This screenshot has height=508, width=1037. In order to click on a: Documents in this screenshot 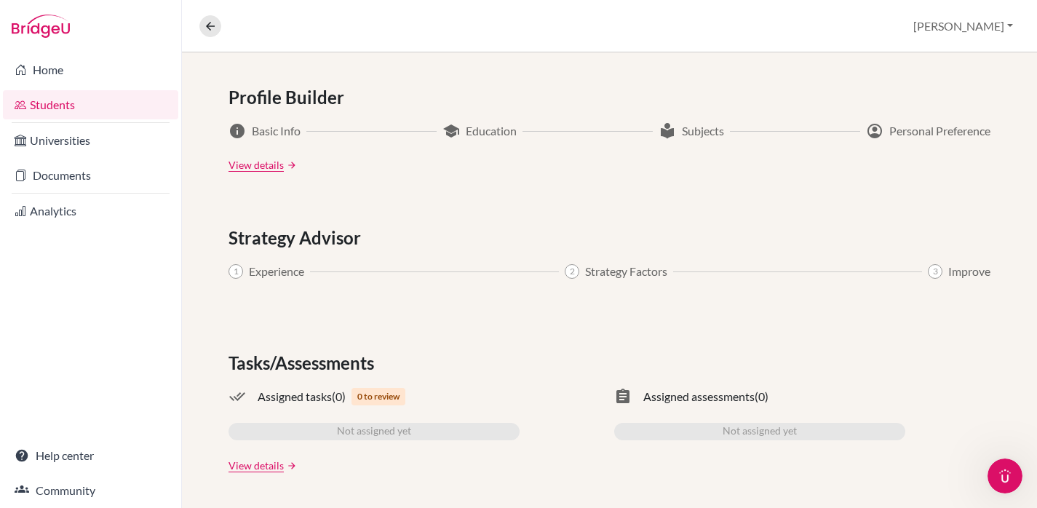, I will do `click(90, 175)`.